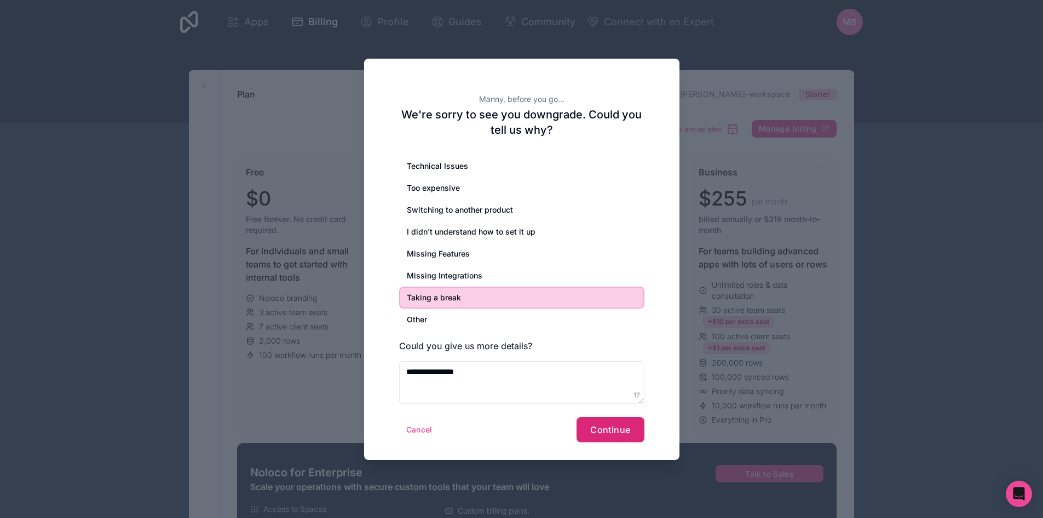 This screenshot has height=518, width=1043. I want to click on div: Technical Issues, so click(522, 166).